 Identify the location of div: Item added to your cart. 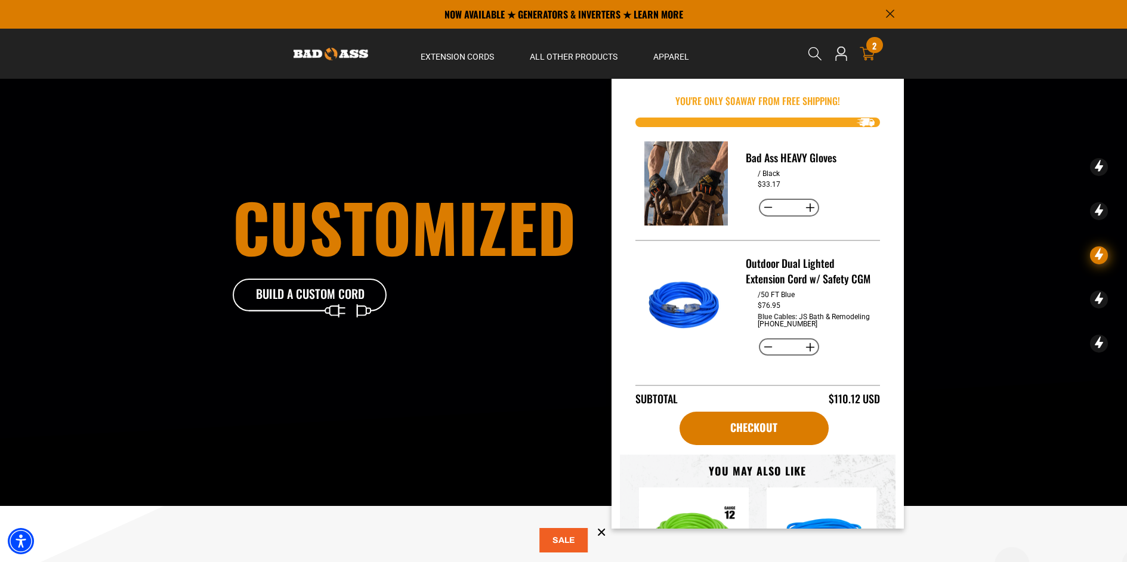
(758, 304).